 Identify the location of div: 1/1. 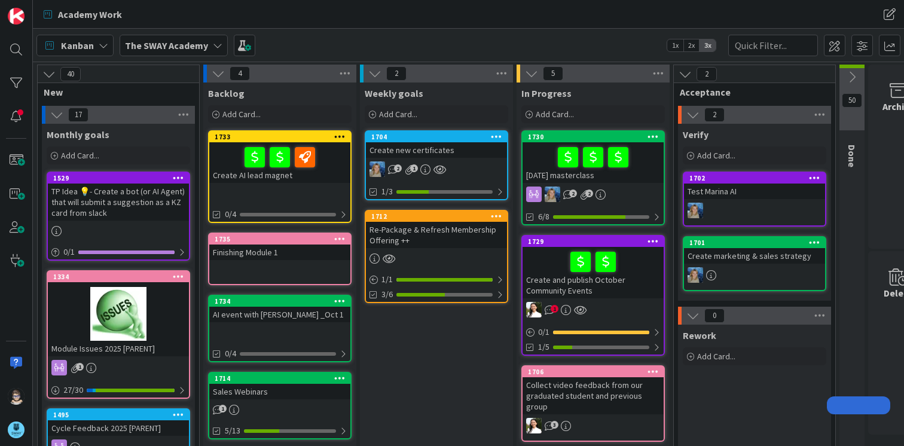
(437, 279).